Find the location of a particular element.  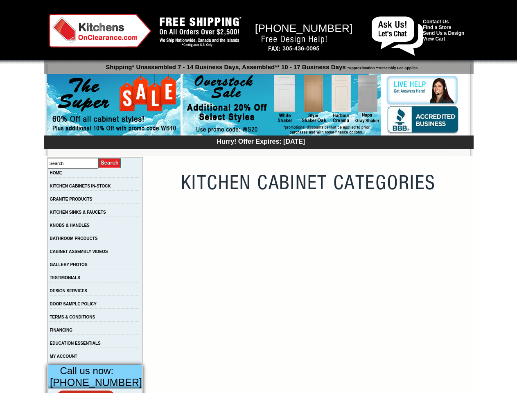

a: GALLERY PHOTOS is located at coordinates (69, 264).